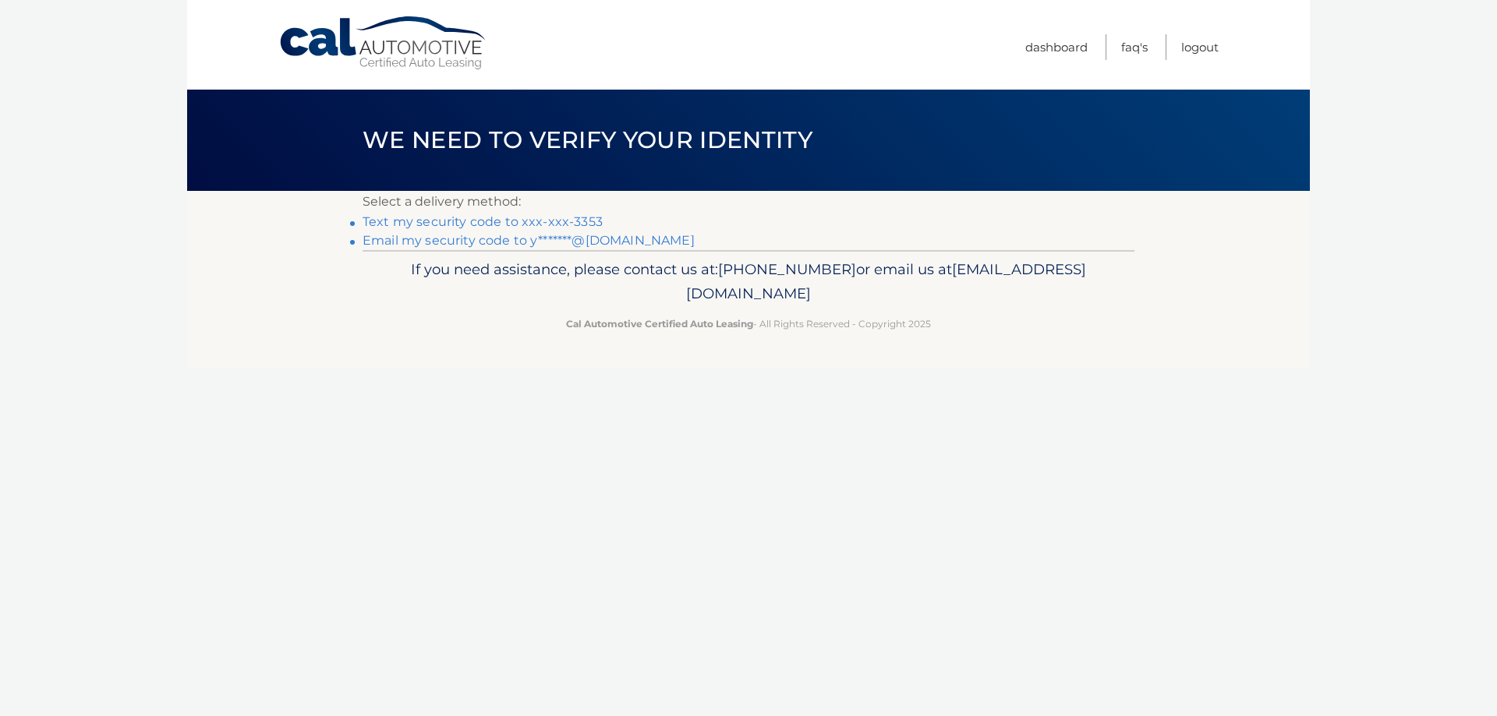 Image resolution: width=1497 pixels, height=716 pixels. What do you see at coordinates (587, 140) in the screenshot?
I see `span: We need to verify your identity` at bounding box center [587, 140].